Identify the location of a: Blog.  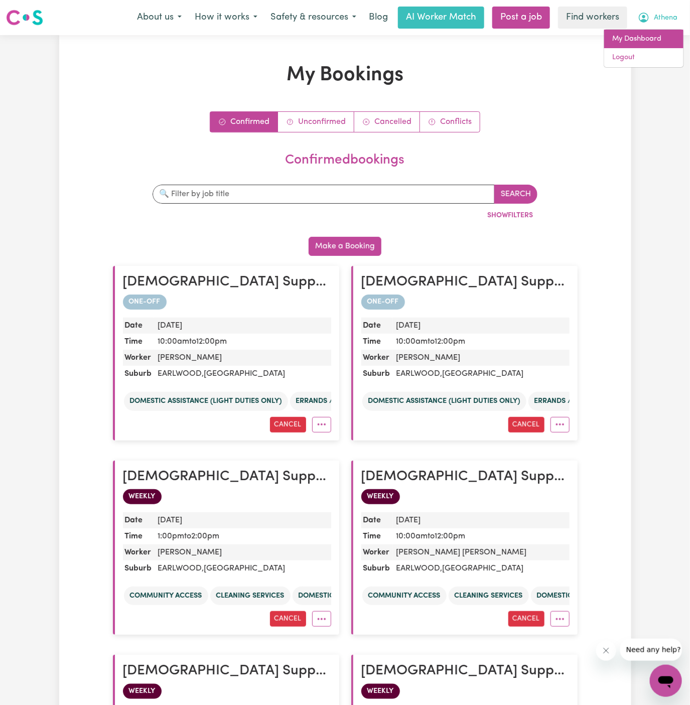
(378, 18).